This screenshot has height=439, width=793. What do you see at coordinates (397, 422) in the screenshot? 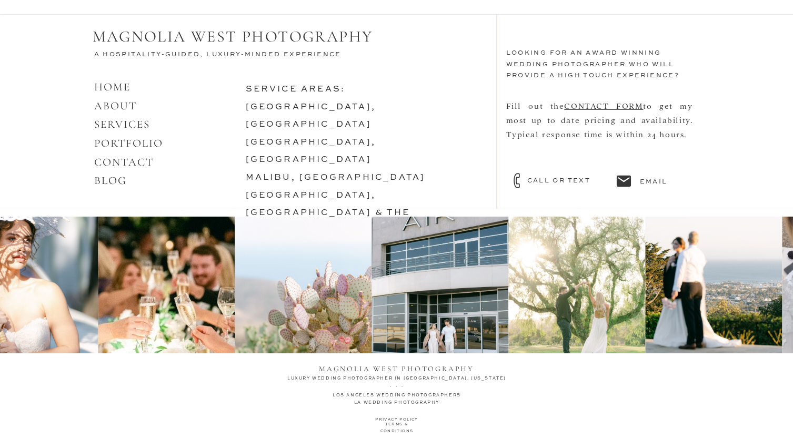
I see `a: PRIVACY POLICY` at bounding box center [397, 422].